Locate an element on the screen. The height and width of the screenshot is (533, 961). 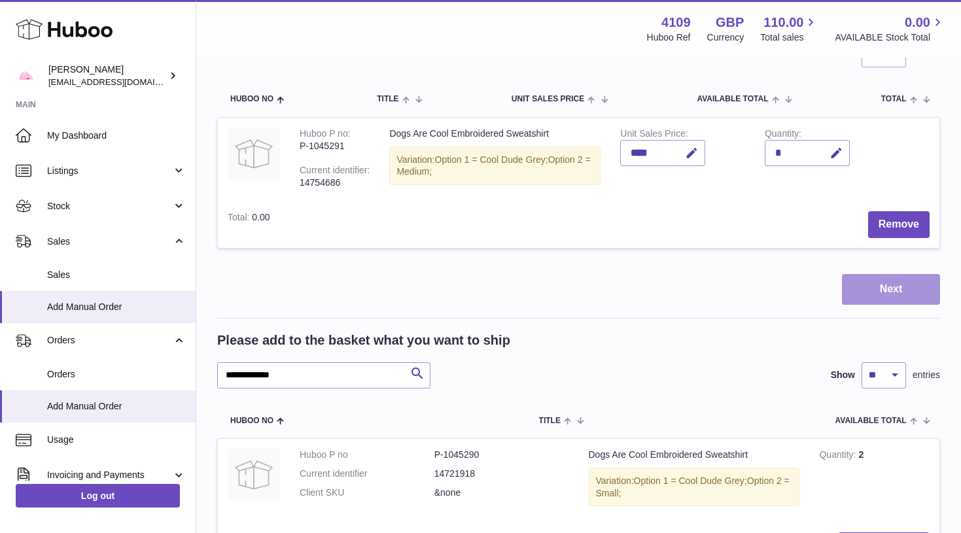
span: entries is located at coordinates (927, 375).